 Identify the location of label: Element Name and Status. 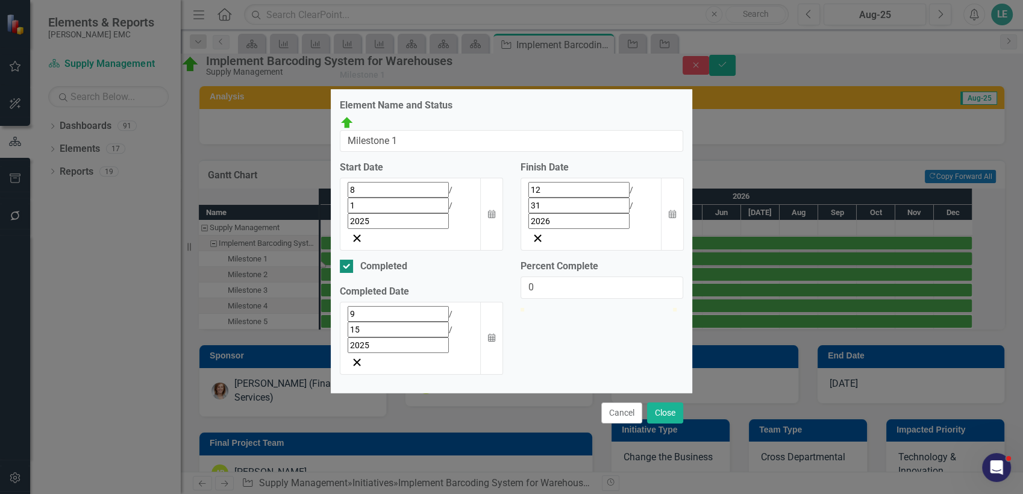
(511, 105).